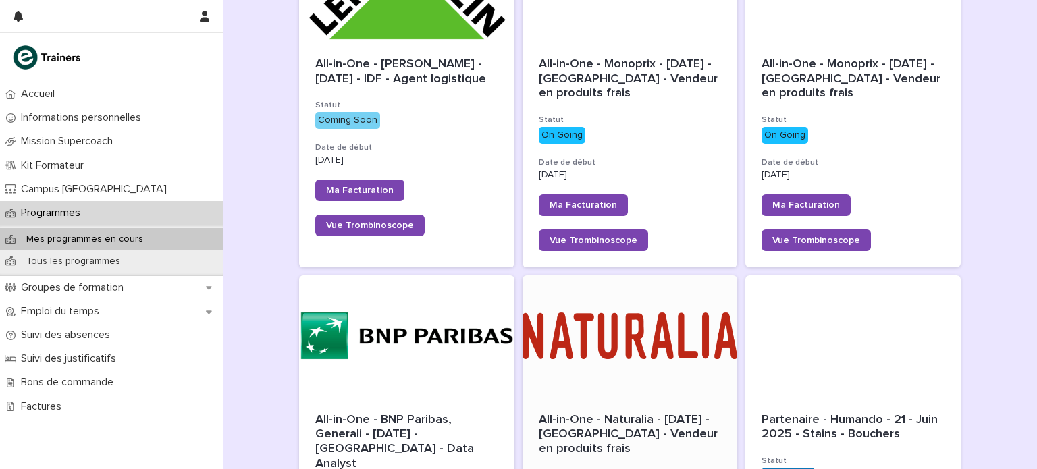 The height and width of the screenshot is (469, 1037). Describe the element at coordinates (70, 141) in the screenshot. I see `p: Mission Supercoach` at that location.